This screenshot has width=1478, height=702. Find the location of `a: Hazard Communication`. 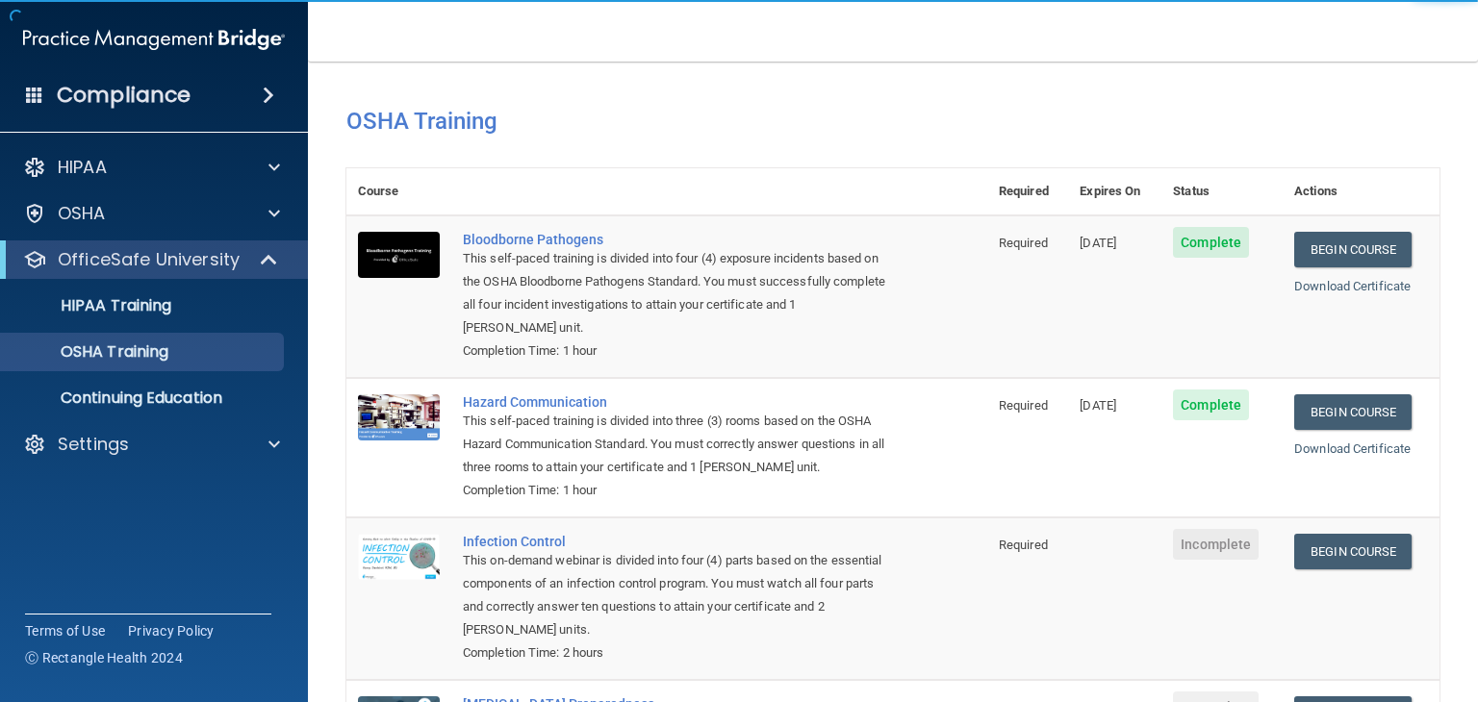

a: Hazard Communication is located at coordinates (676, 402).